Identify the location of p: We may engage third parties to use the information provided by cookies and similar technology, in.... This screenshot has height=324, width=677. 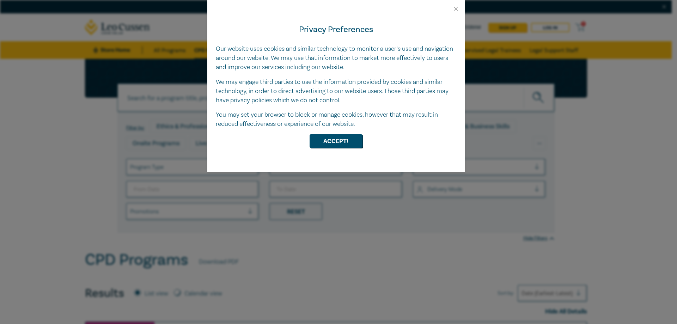
(336, 91).